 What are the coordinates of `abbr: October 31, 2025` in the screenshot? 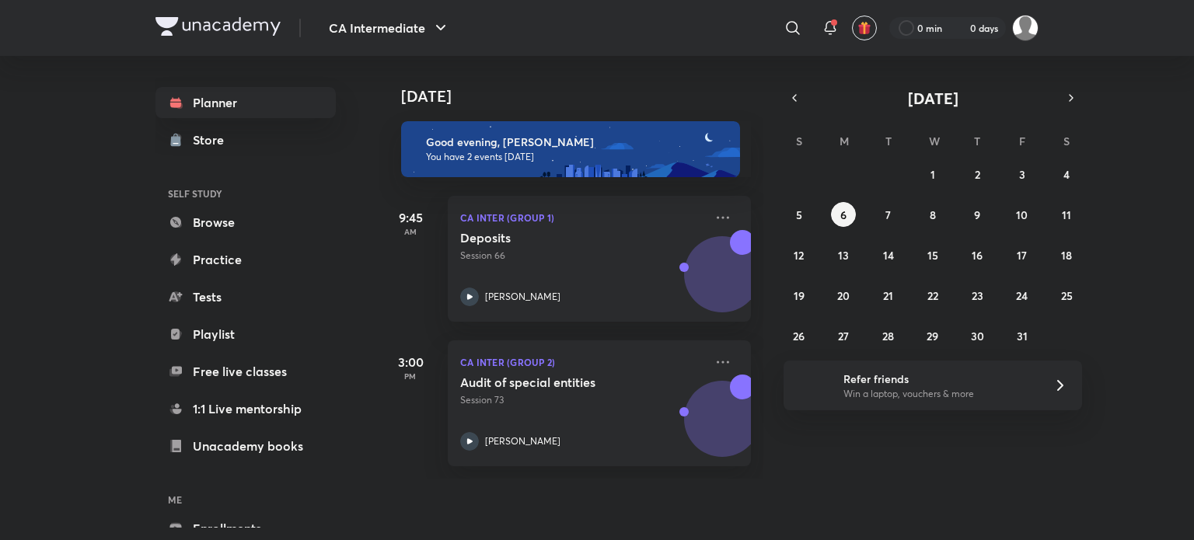 It's located at (1022, 336).